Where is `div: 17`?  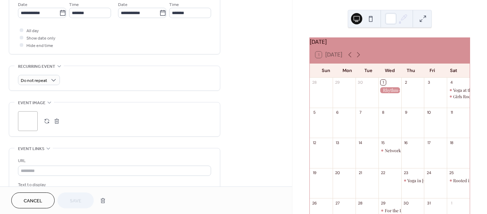 div: 17 is located at coordinates (428, 142).